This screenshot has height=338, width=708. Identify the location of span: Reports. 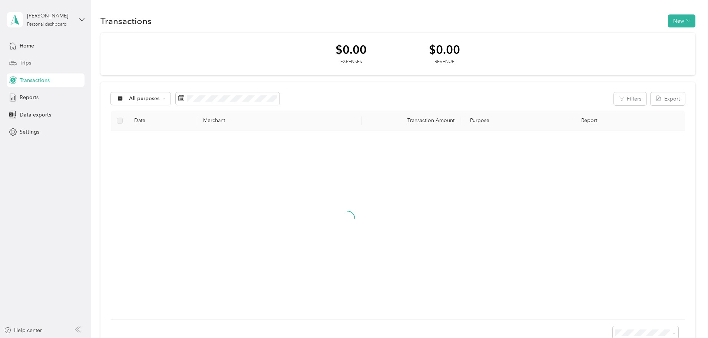
(29, 97).